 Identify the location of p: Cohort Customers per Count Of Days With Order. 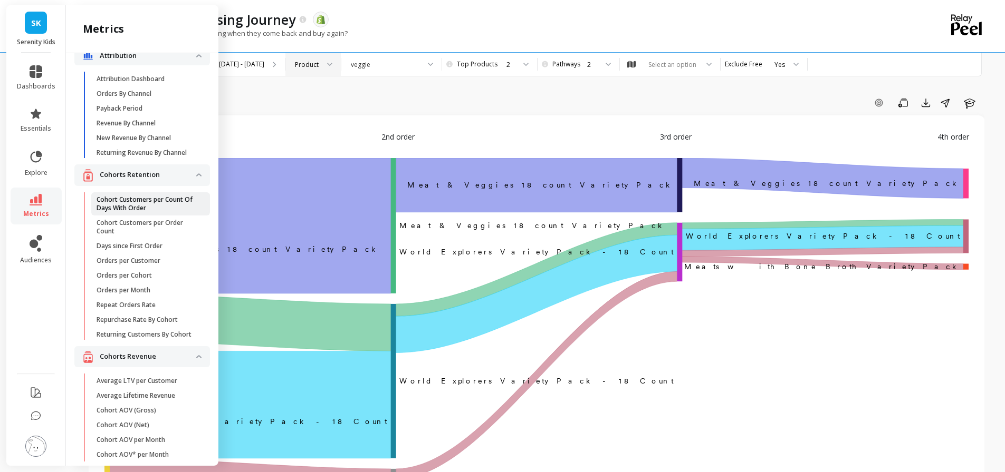
(147, 204).